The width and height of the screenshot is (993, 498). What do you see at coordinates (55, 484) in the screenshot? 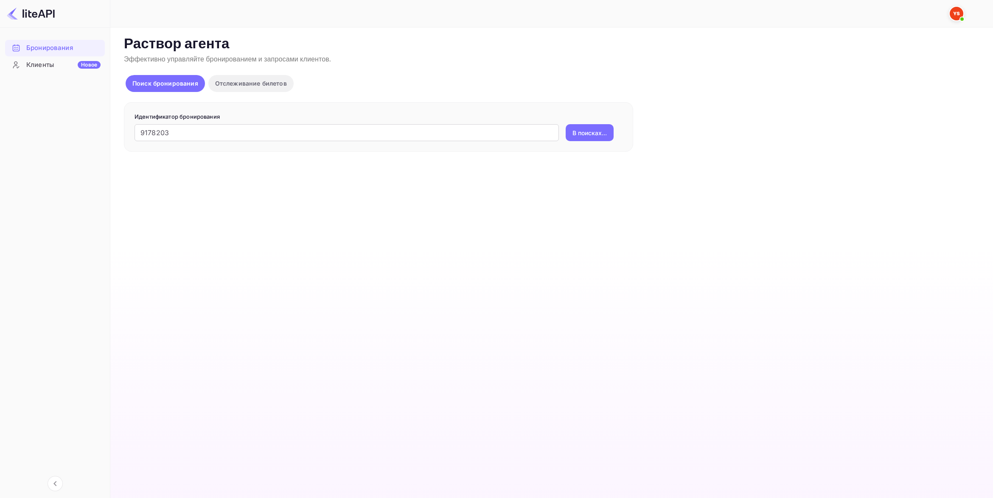
I see `button: Свернуть навигацию` at bounding box center [55, 484].